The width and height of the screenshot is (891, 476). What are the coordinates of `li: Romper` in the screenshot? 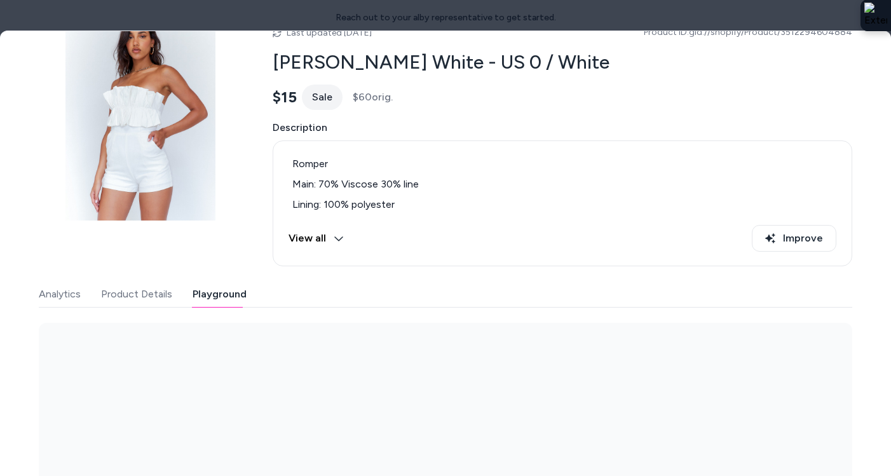 It's located at (562, 164).